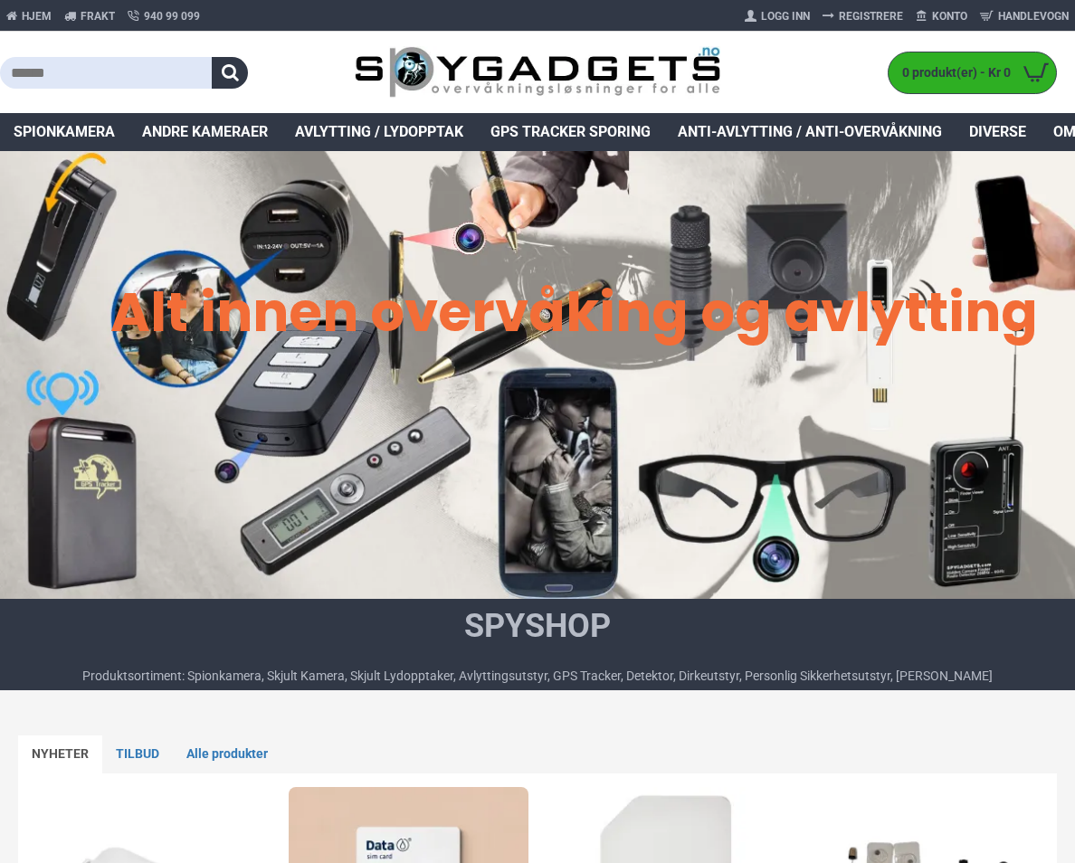 Image resolution: width=1075 pixels, height=863 pixels. Describe the element at coordinates (138, 755) in the screenshot. I see `a: TILBUD` at that location.